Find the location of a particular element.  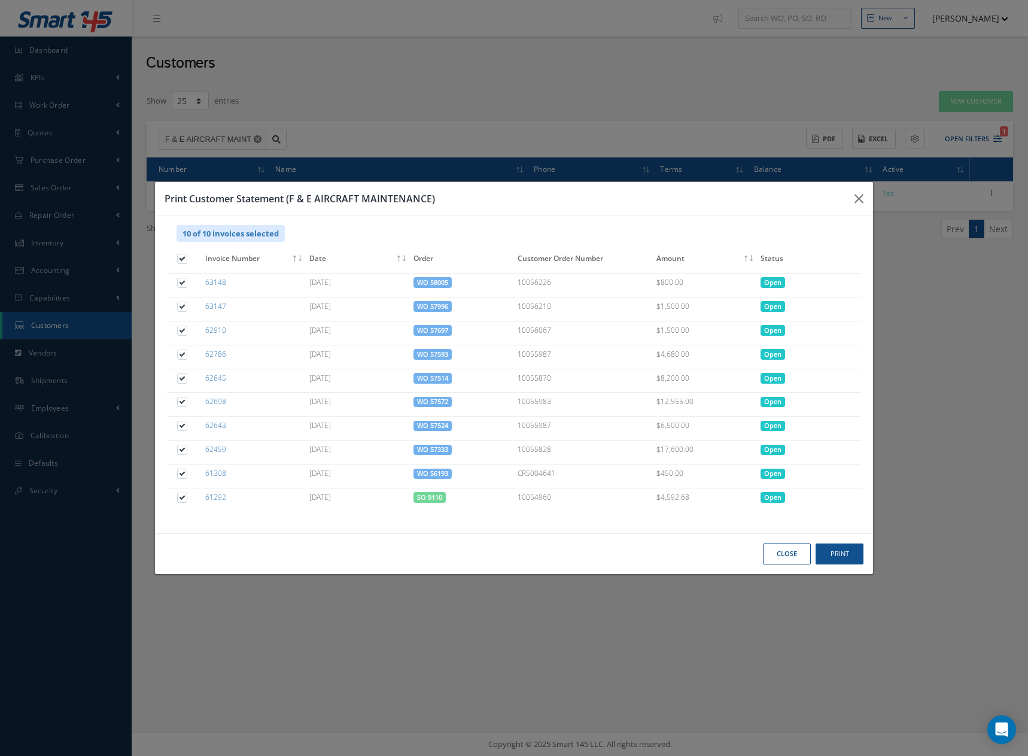

span: 10 of 10 invoices selected is located at coordinates (230, 233).